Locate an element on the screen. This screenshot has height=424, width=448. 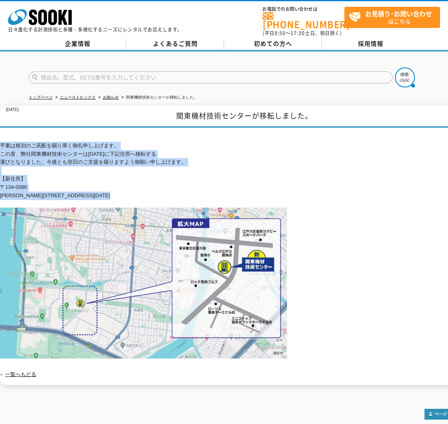
a: 採用情報 is located at coordinates (371, 44).